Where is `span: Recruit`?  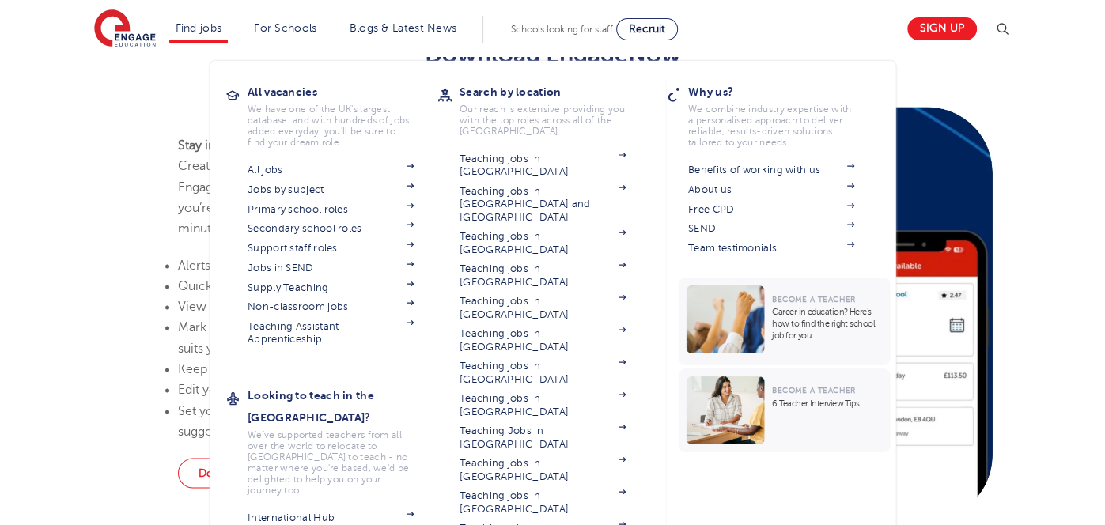
span: Recruit is located at coordinates (647, 28).